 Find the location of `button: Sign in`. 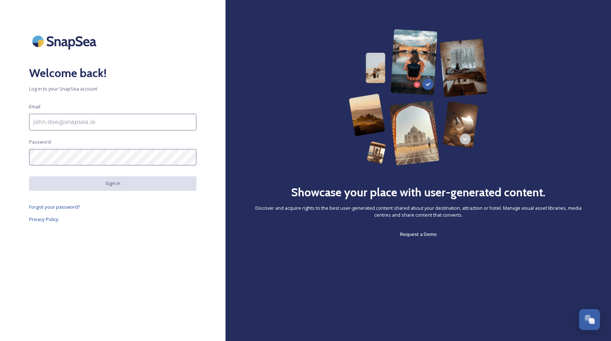

button: Sign in is located at coordinates (113, 183).